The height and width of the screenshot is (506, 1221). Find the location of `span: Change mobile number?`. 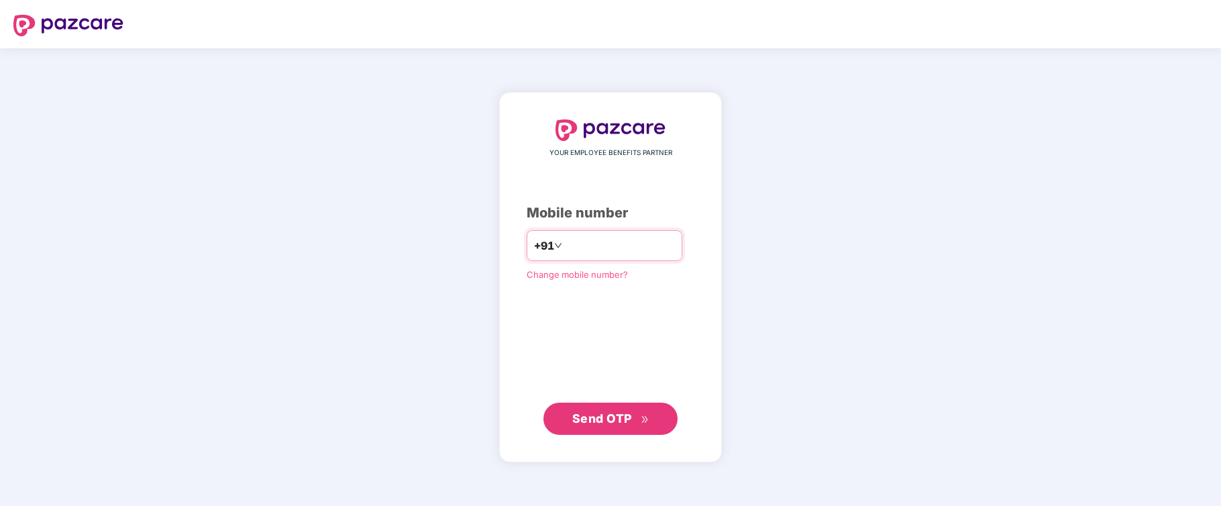

span: Change mobile number? is located at coordinates (577, 274).